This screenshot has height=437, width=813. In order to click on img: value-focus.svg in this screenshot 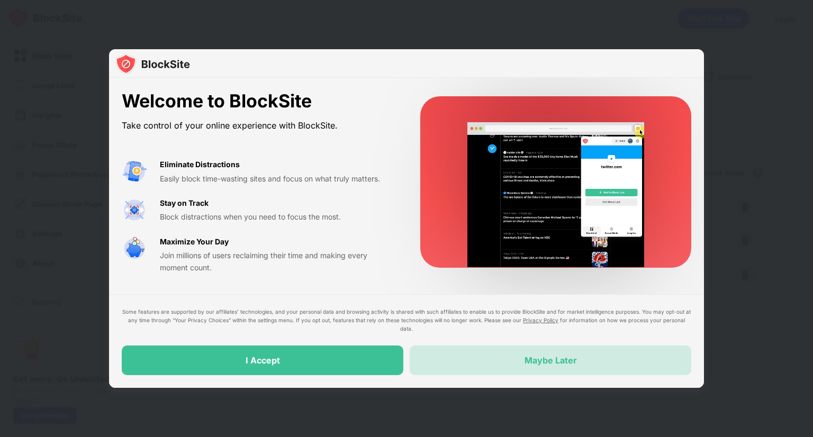, I will do `click(134, 210)`.